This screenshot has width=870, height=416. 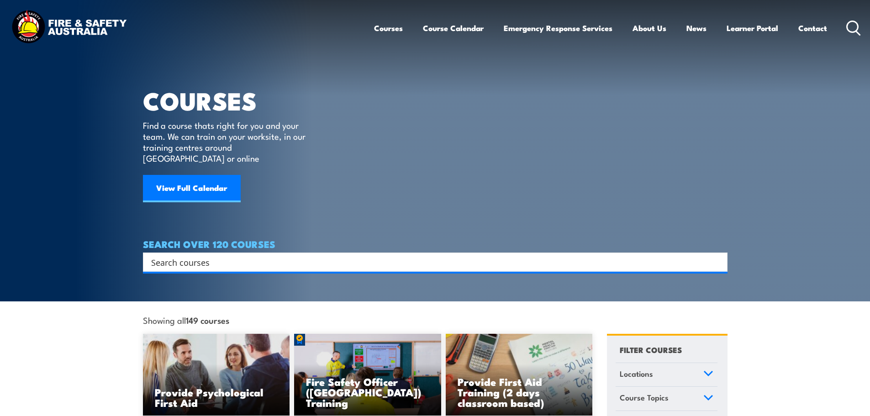 I want to click on h3: Provide Psychological First Aid, so click(x=216, y=397).